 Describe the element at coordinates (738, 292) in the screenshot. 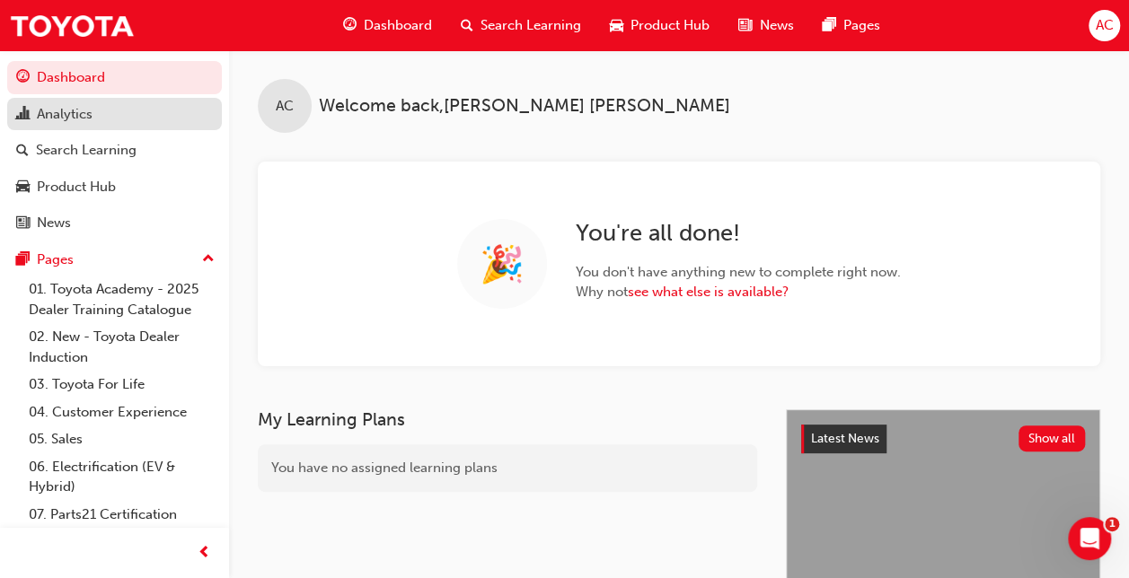

I see `span: Why not` at that location.